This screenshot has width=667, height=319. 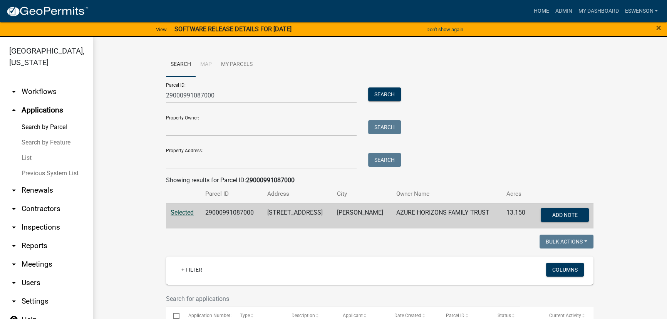 What do you see at coordinates (270, 180) in the screenshot?
I see `strong: 29000991087000` at bounding box center [270, 180].